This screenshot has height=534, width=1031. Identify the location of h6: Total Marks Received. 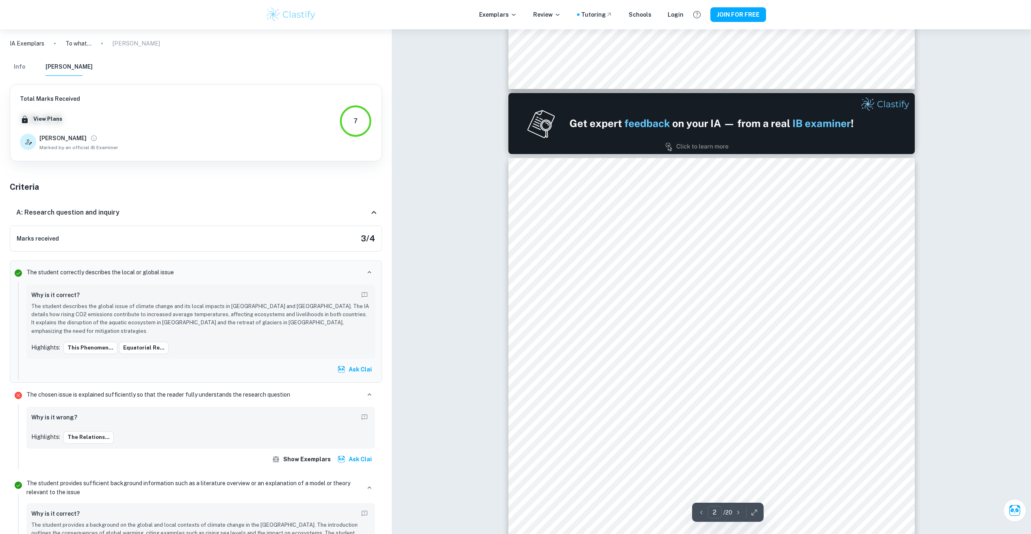
(69, 99).